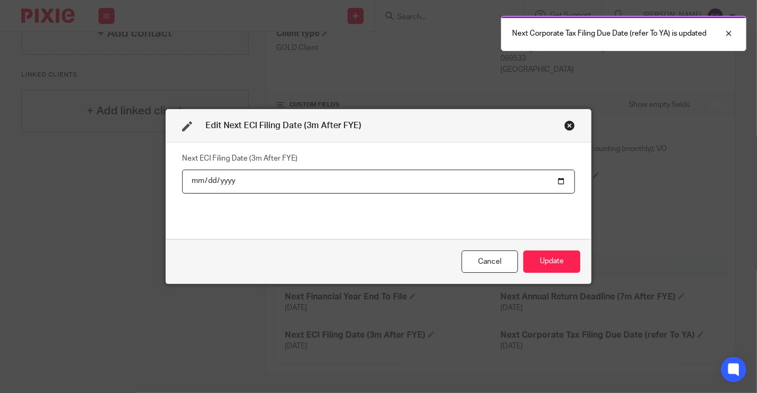  I want to click on span: Edit Next ECI Filing Date (3m After FYE), so click(283, 126).